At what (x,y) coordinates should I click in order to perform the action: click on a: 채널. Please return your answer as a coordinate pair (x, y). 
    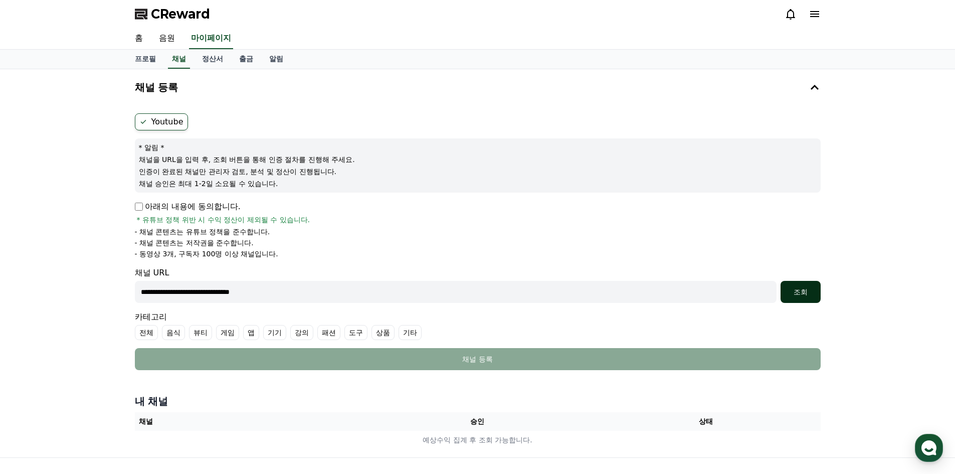
    Looking at the image, I should click on (179, 59).